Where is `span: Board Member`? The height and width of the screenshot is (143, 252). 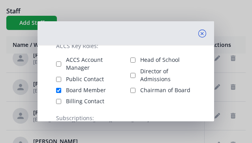
span: Board Member is located at coordinates (86, 90).